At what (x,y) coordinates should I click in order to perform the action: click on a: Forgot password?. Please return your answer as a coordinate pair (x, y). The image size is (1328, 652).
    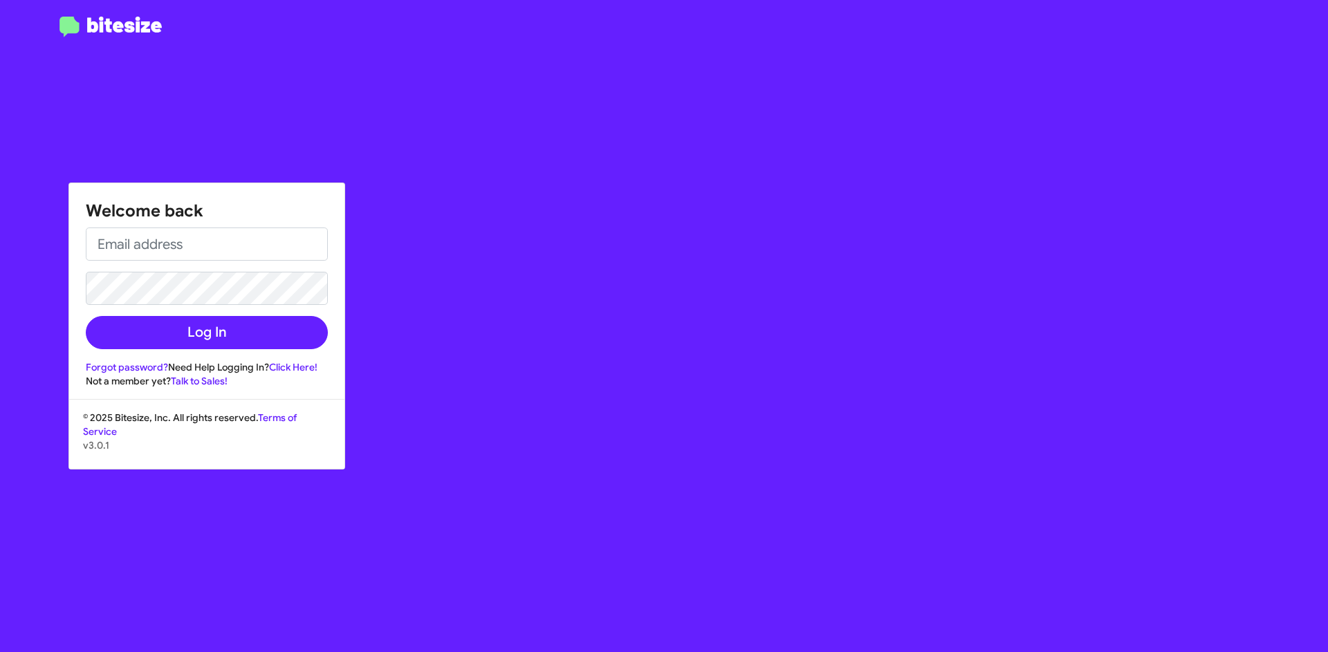
    Looking at the image, I should click on (127, 367).